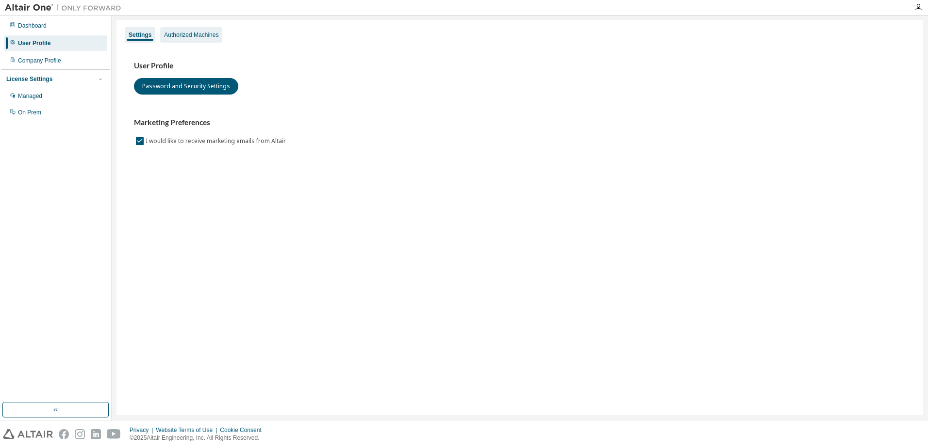 This screenshot has height=448, width=928. What do you see at coordinates (28, 434) in the screenshot?
I see `img: altair_logo.svg` at bounding box center [28, 434].